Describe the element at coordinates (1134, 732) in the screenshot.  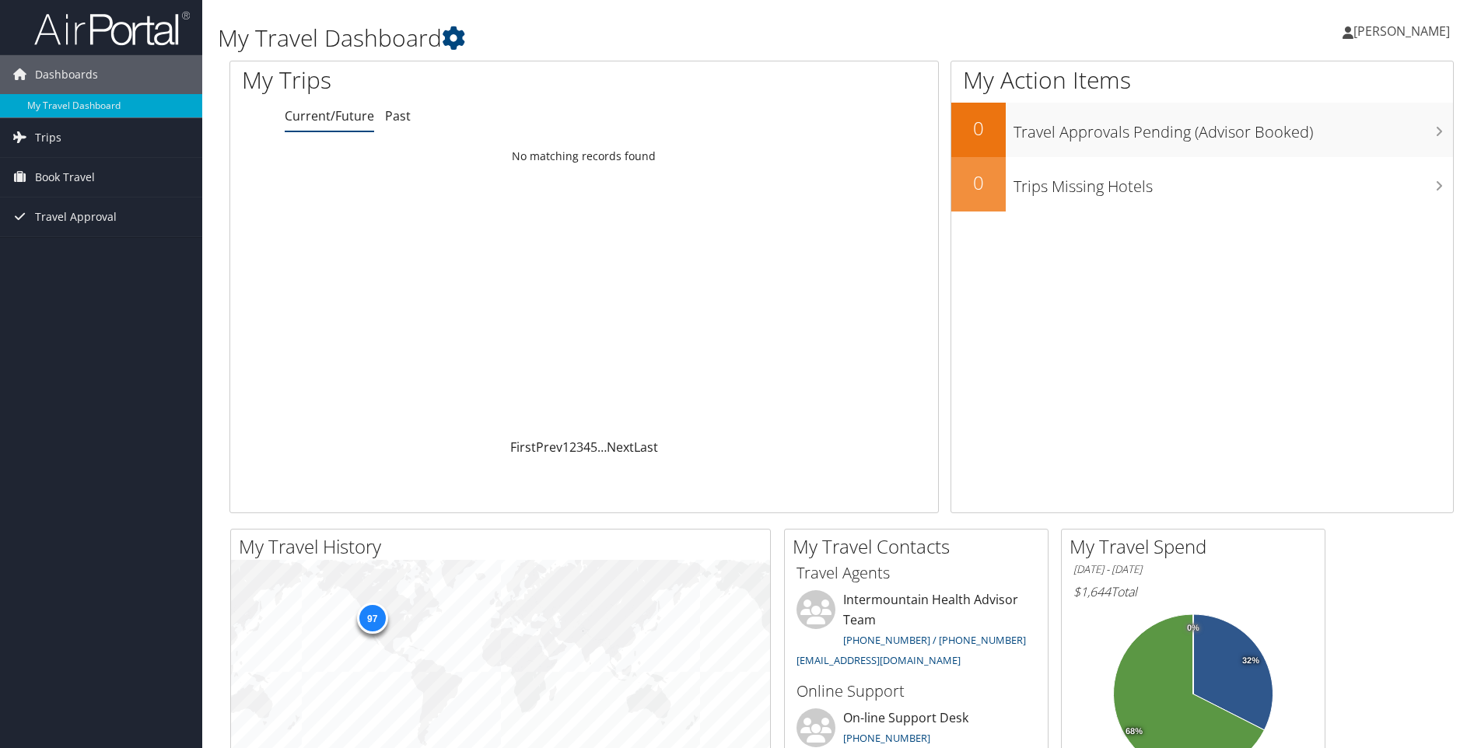
I see `tspan: 68%` at that location.